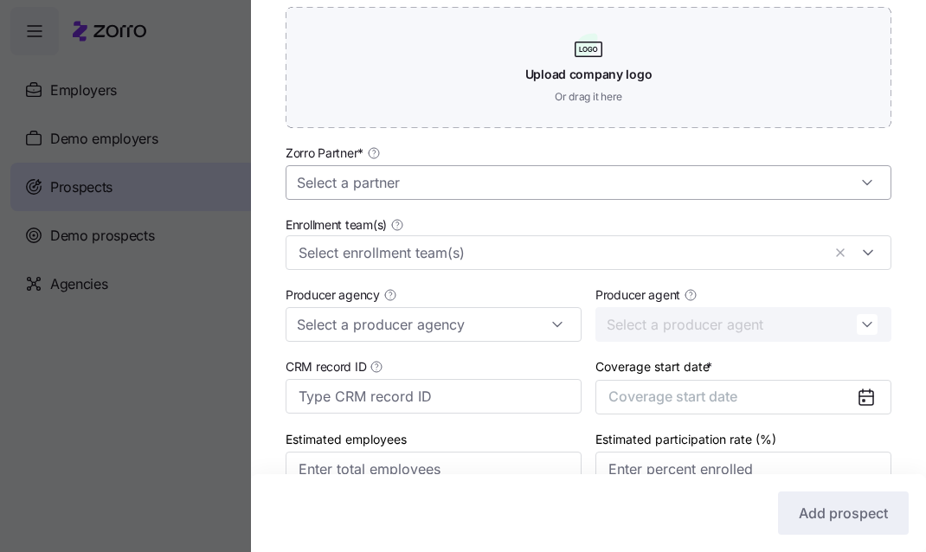 The height and width of the screenshot is (552, 926). I want to click on span: Producer agent, so click(638, 295).